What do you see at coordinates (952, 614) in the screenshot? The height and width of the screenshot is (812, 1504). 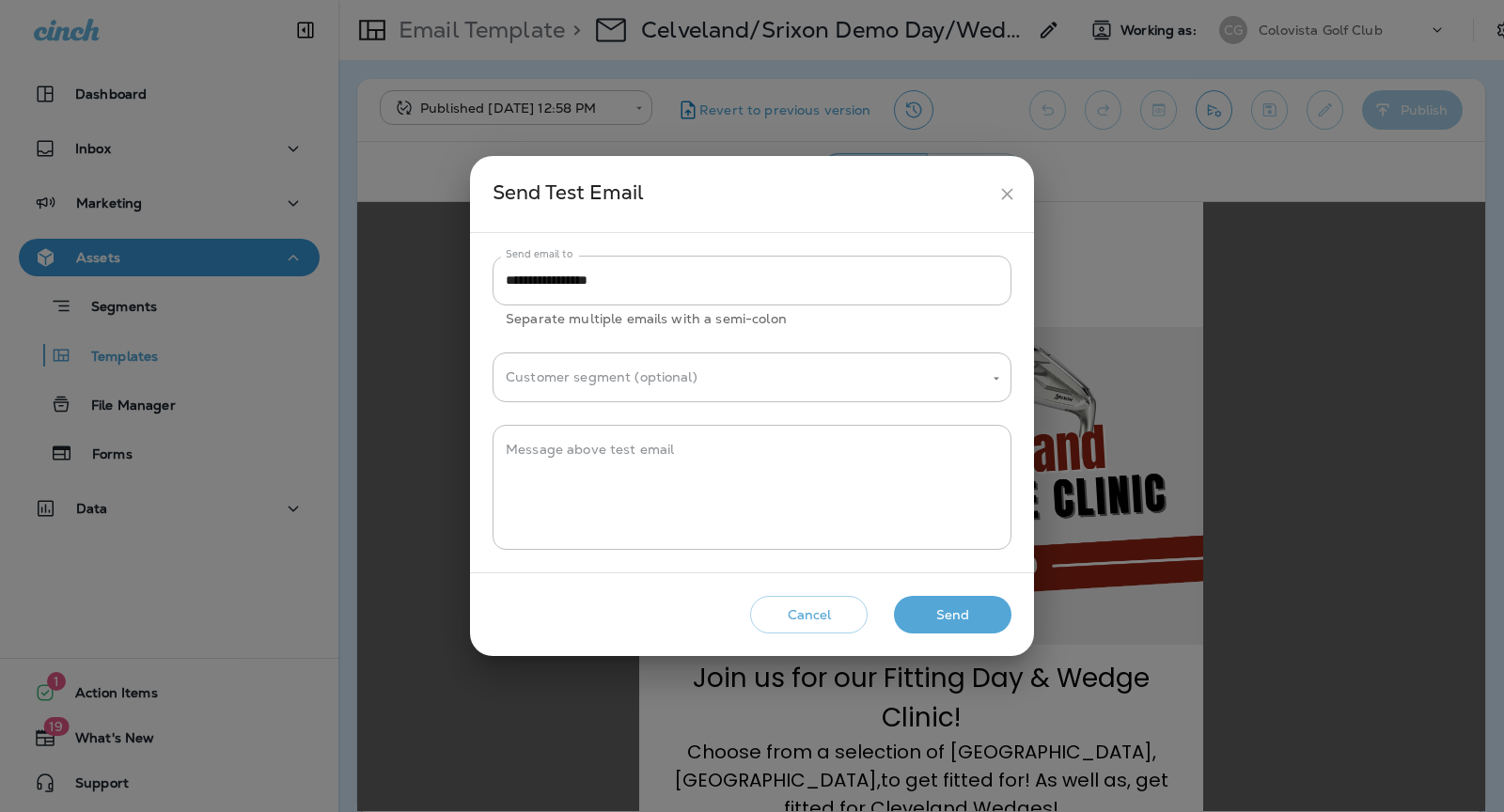 I see `button: Send` at bounding box center [952, 614].